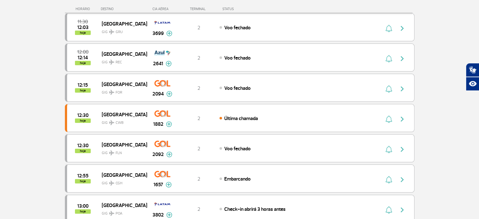 The height and width of the screenshot is (219, 479). I want to click on span: 2025-09-30 12:15:00, so click(83, 85).